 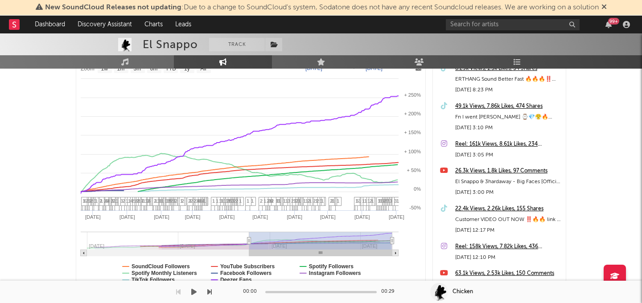 I want to click on a: Charts, so click(x=153, y=25).